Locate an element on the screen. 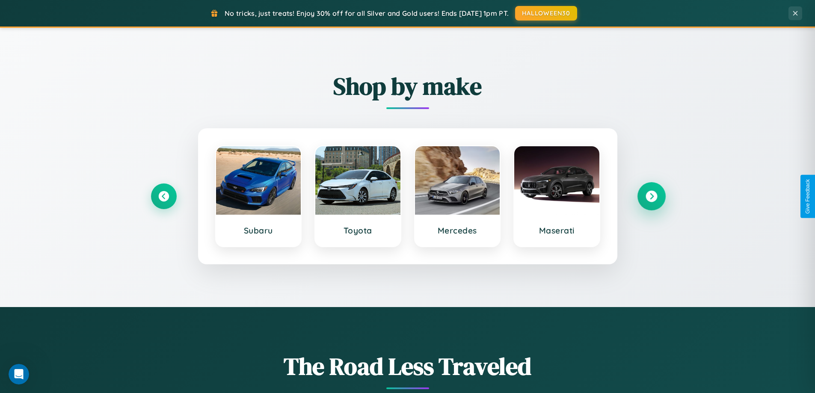 The width and height of the screenshot is (815, 393). h2: Shop by make is located at coordinates (408, 86).